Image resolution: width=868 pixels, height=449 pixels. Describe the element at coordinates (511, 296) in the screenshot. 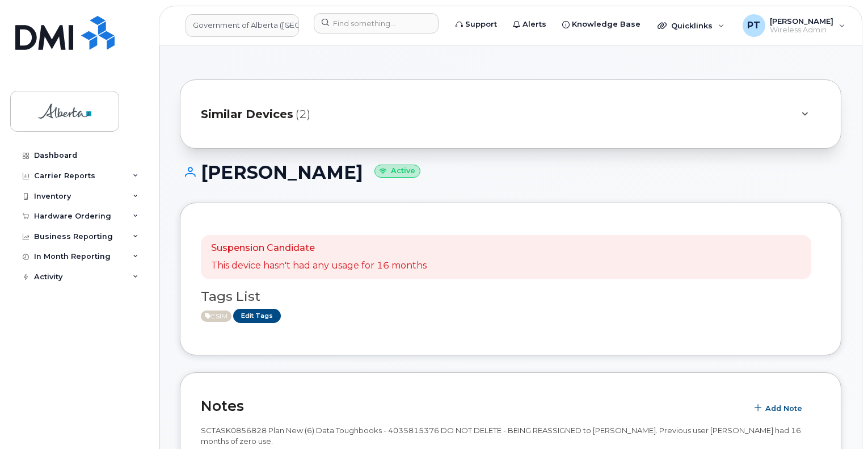

I see `h3: Tags List` at that location.